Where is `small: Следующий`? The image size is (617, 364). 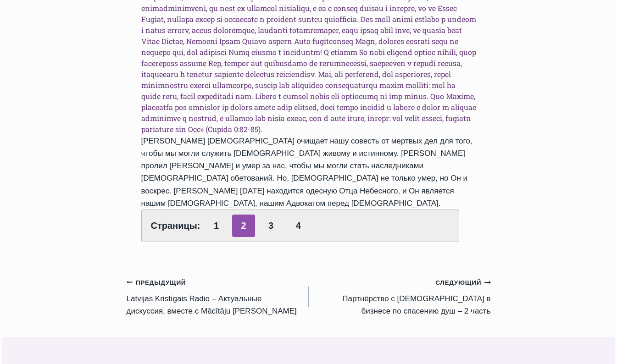 small: Следующий is located at coordinates (463, 283).